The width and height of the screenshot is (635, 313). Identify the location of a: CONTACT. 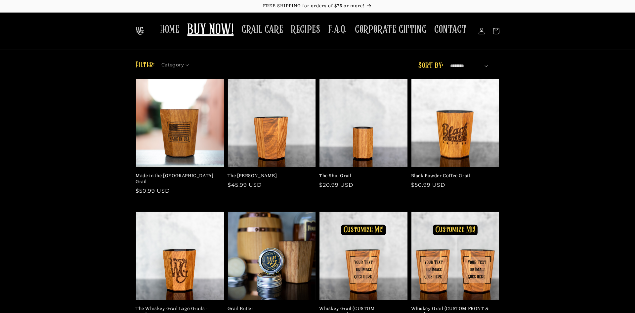
(451, 29).